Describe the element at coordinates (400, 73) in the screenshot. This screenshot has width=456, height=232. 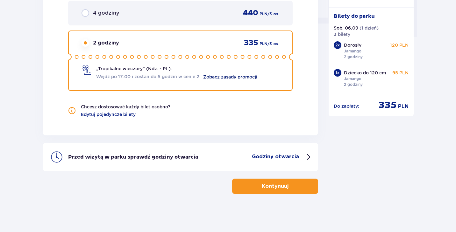
I see `p: 95 PLN` at that location.